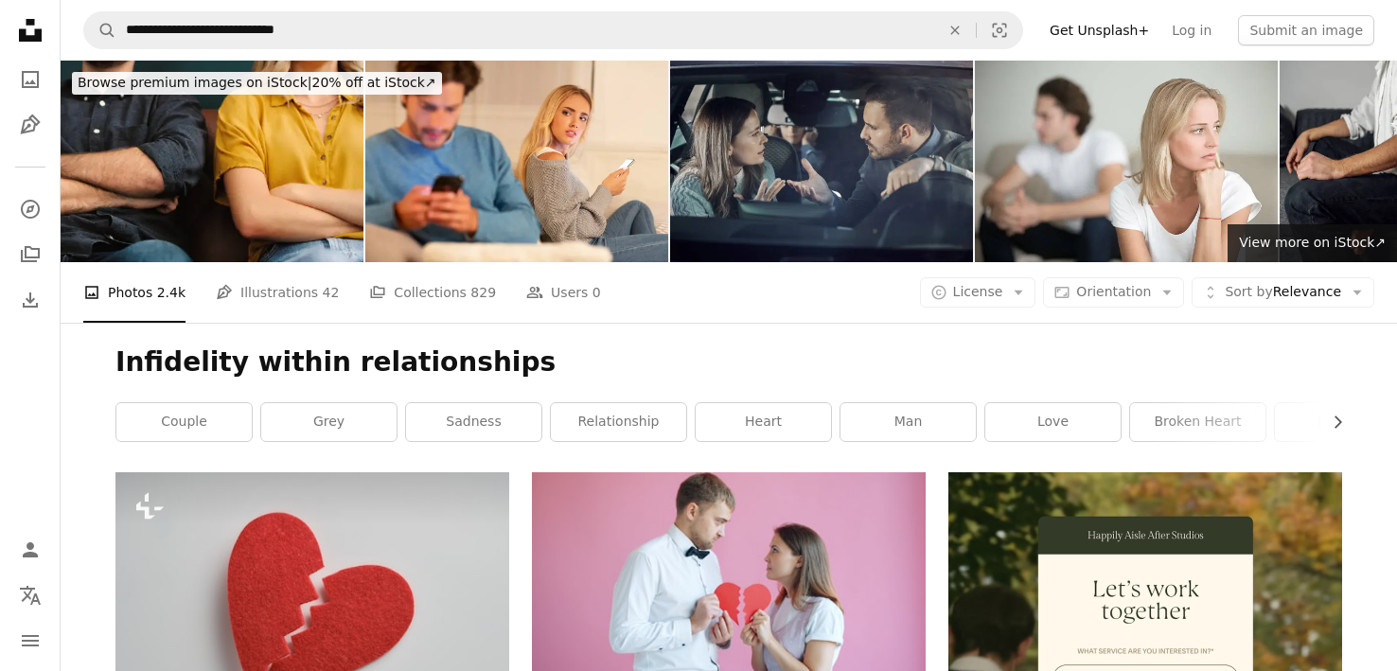 This screenshot has width=1397, height=671. Describe the element at coordinates (563, 292) in the screenshot. I see `a: Users 0` at that location.